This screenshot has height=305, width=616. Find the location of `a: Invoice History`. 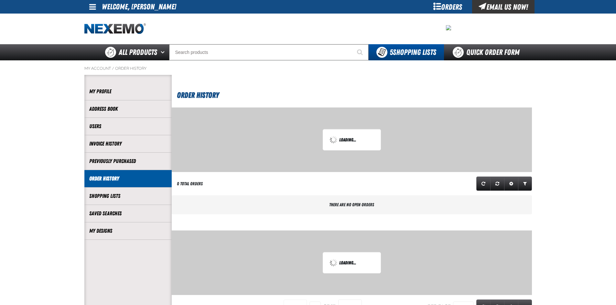

a: Invoice History is located at coordinates (128, 144).